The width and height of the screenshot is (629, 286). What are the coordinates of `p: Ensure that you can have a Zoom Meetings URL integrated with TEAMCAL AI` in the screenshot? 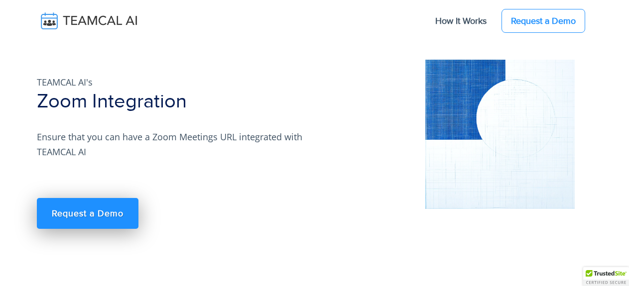 It's located at (186, 144).